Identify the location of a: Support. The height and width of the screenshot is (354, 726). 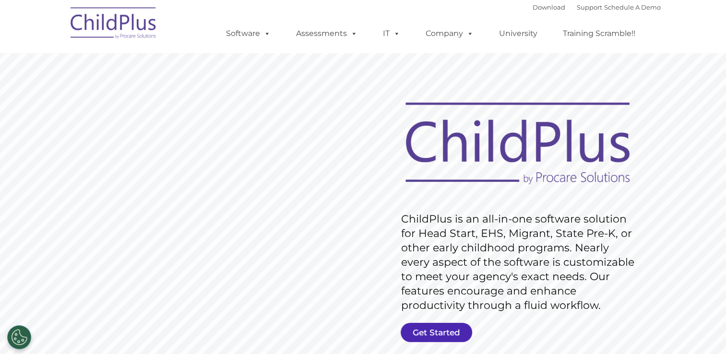
(589, 7).